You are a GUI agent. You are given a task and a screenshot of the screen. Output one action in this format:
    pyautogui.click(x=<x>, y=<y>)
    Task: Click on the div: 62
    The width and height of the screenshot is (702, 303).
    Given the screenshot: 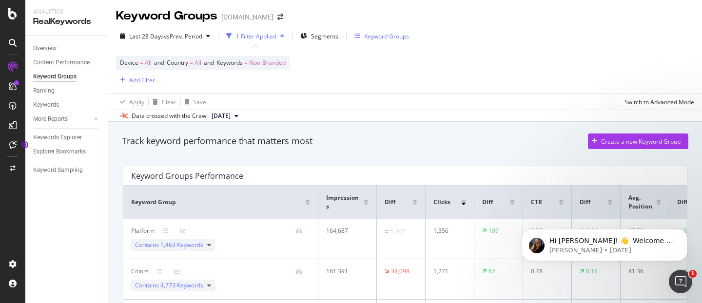 What is the action you would take?
    pyautogui.click(x=492, y=271)
    